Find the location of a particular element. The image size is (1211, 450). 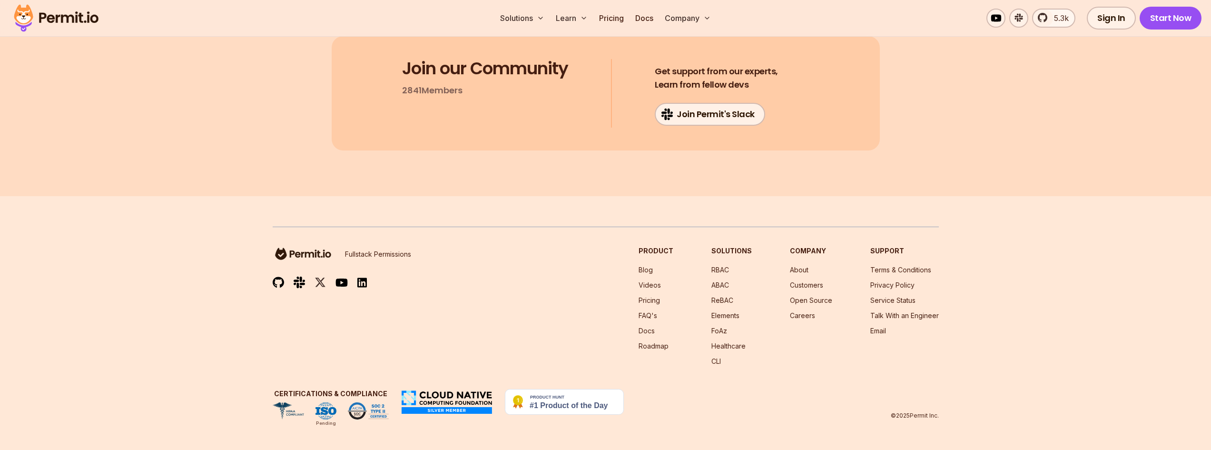

a: Privacy Policy is located at coordinates (893, 285).